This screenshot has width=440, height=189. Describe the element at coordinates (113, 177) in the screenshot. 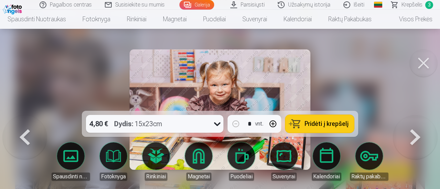

I see `div: Fotoknyga` at that location.